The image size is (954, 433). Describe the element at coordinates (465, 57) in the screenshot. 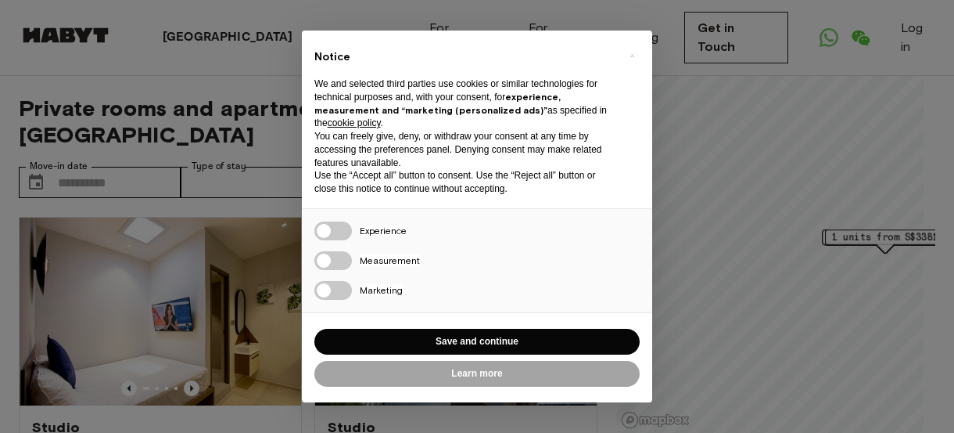

I see `h2: Notice` at that location.